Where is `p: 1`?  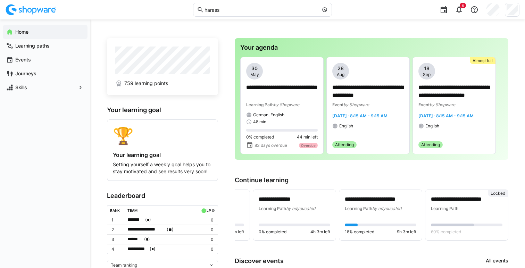 p: 1 is located at coordinates (117, 220).